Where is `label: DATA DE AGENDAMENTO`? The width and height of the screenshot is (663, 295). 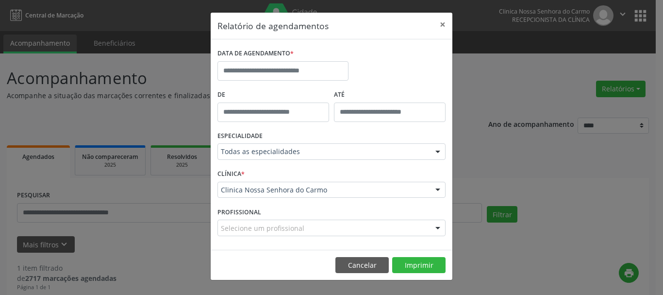
label: DATA DE AGENDAMENTO is located at coordinates (255, 53).